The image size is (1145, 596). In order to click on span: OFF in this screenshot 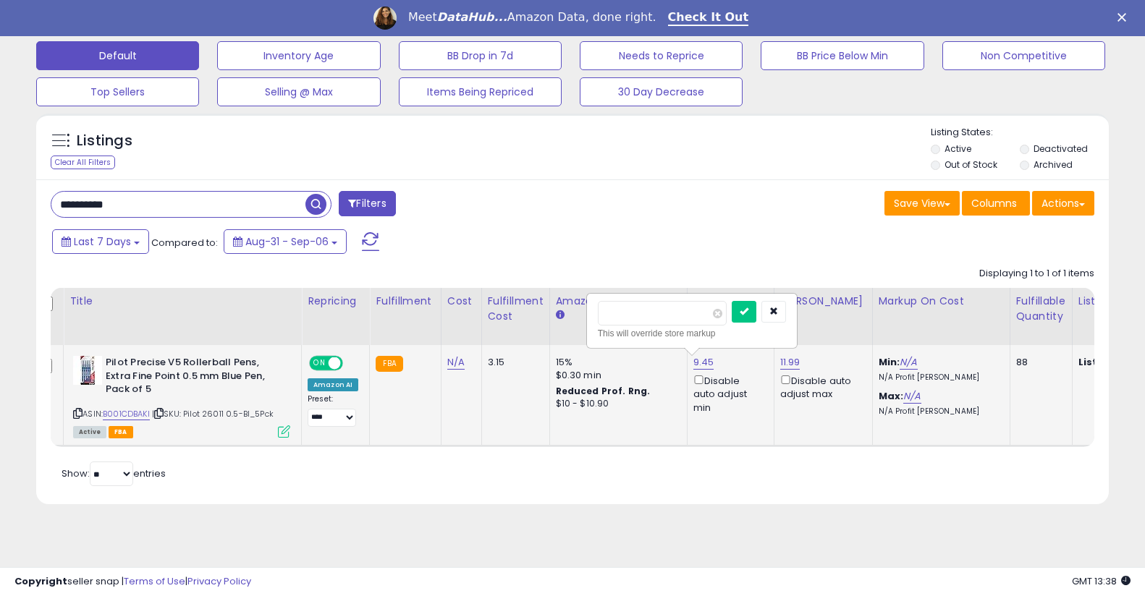, I will do `click(352, 363)`.